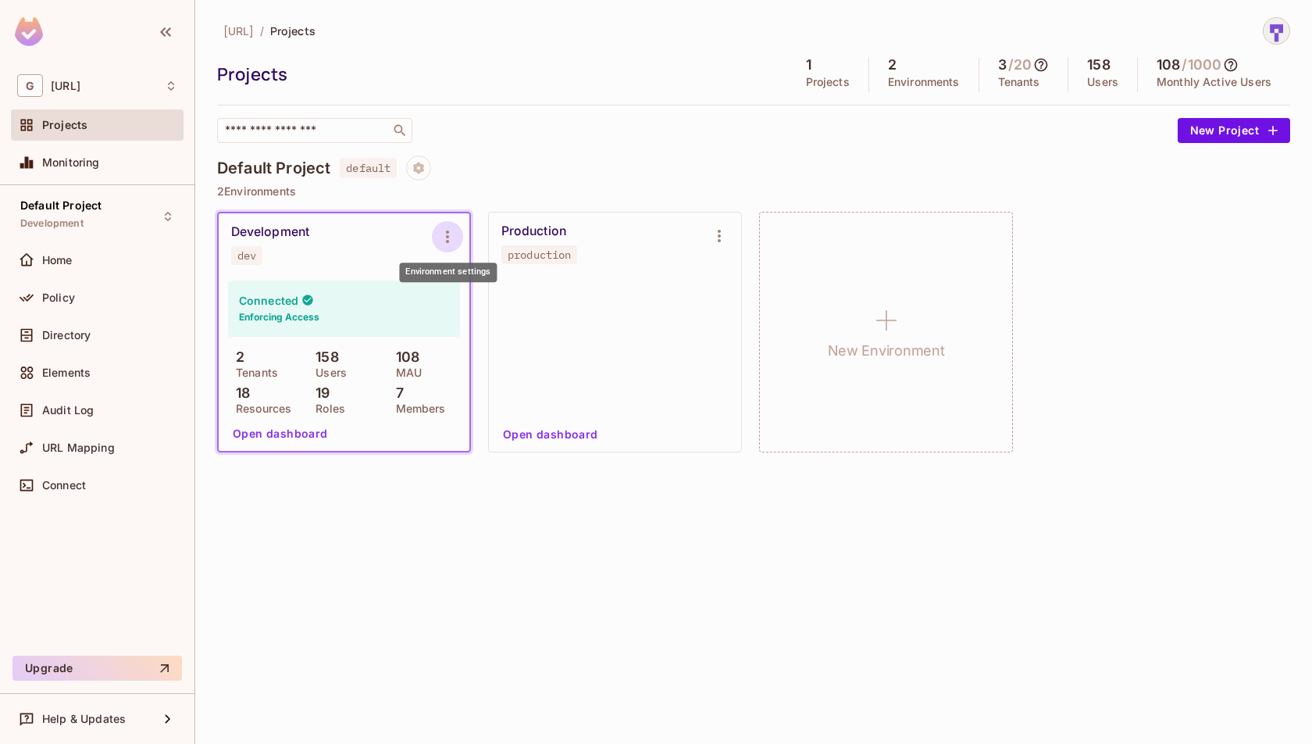 The width and height of the screenshot is (1312, 744). I want to click on h5: 3, so click(1002, 65).